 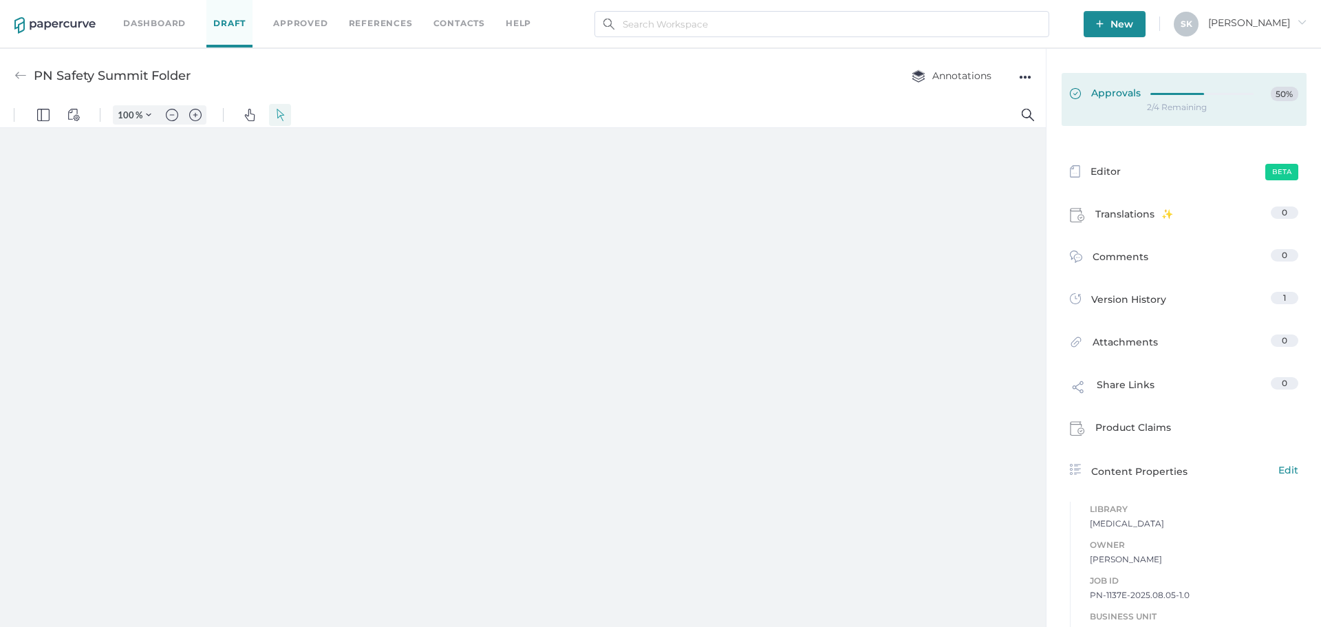 I want to click on span: Editor, so click(x=1105, y=173).